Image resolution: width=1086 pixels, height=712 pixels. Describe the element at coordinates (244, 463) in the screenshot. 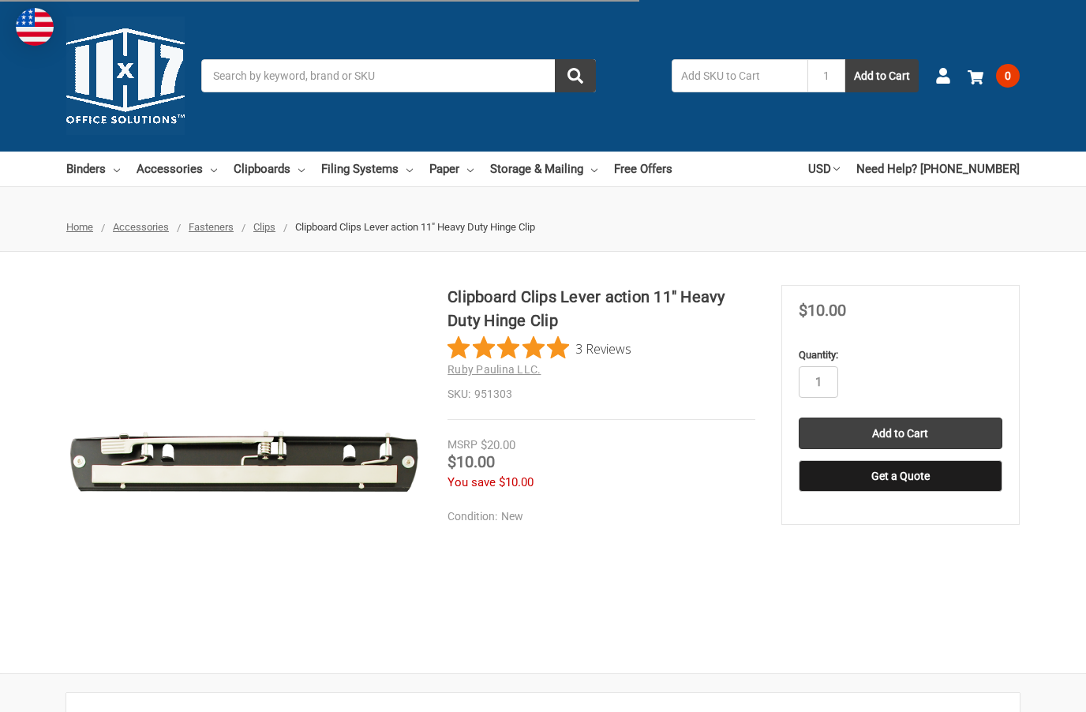

I see `img: Clipboard Clips Lever action 11" Heavy Duty Hinge Clip` at that location.